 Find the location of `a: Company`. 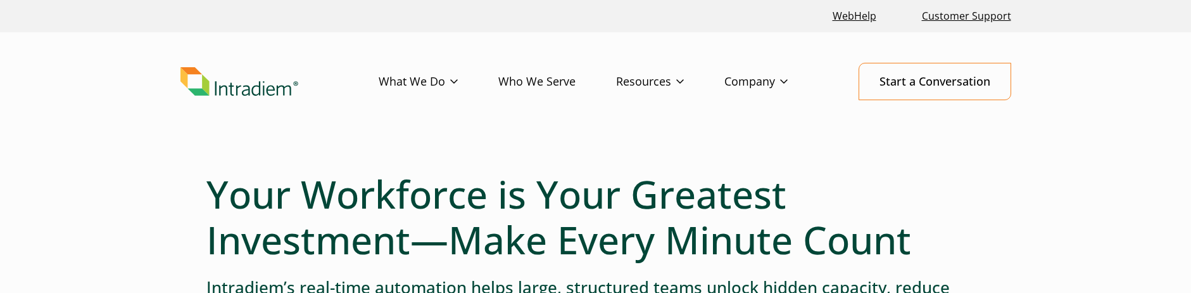

a: Company is located at coordinates (776, 82).